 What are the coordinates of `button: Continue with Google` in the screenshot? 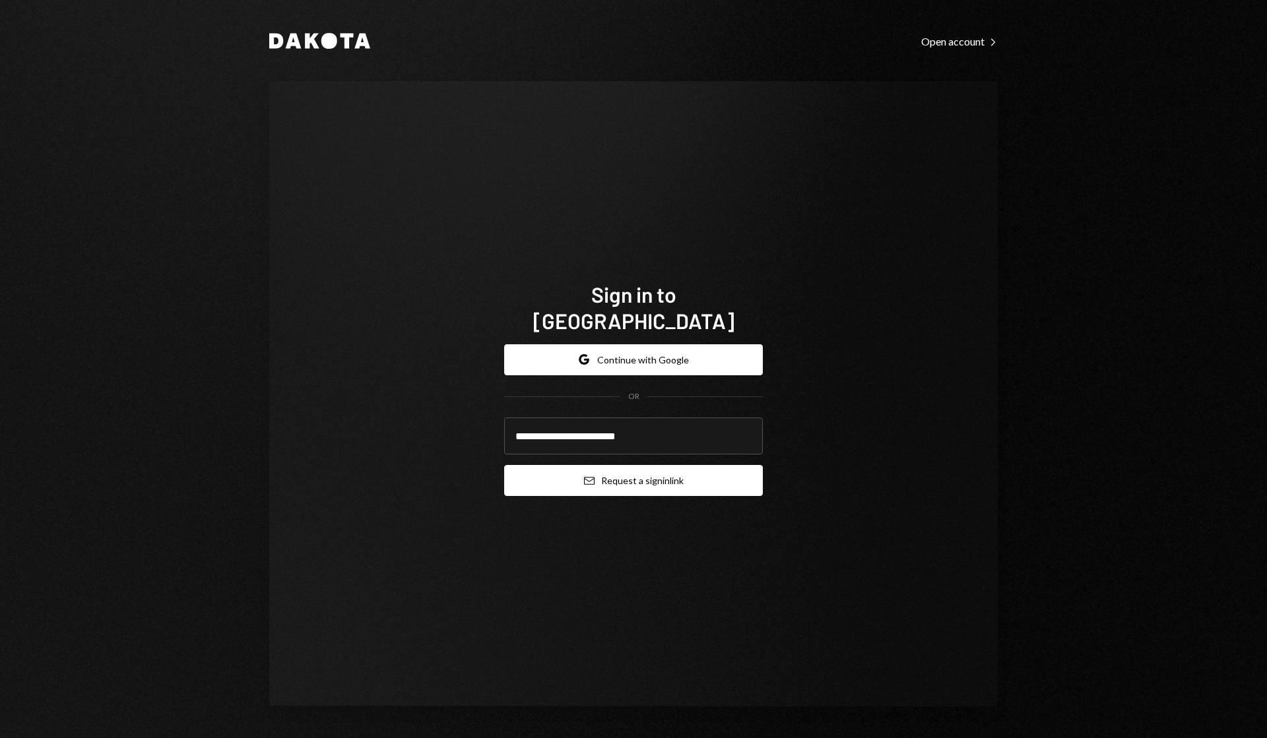 It's located at (633, 360).